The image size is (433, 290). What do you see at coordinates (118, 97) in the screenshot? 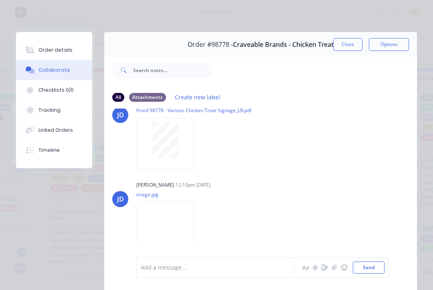
I see `div: All` at bounding box center [118, 97].